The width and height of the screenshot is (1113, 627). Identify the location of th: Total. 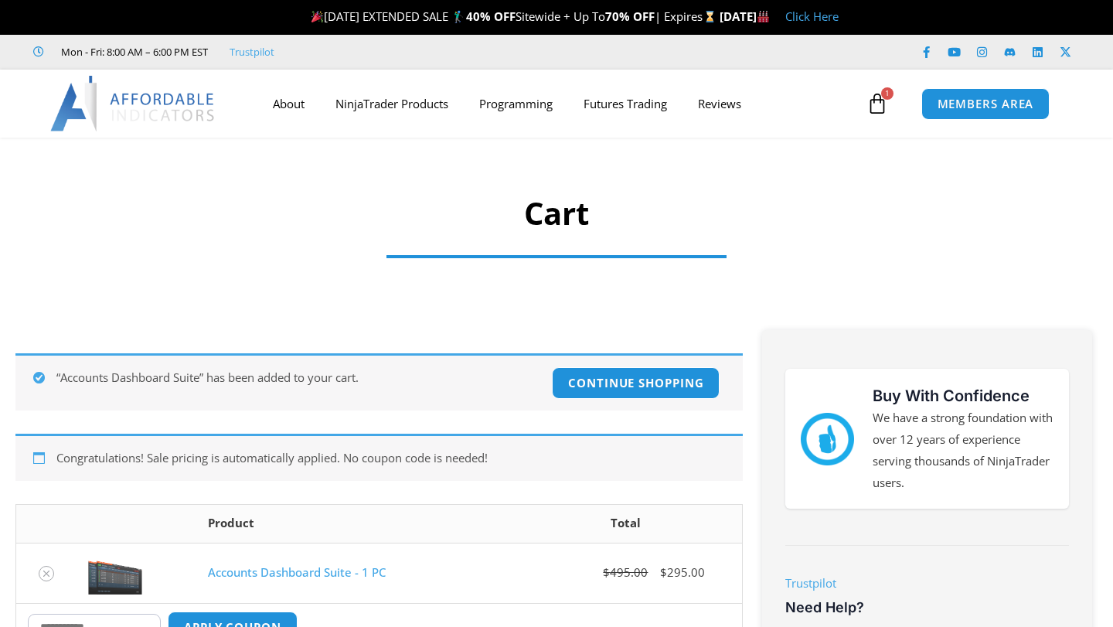
(625, 523).